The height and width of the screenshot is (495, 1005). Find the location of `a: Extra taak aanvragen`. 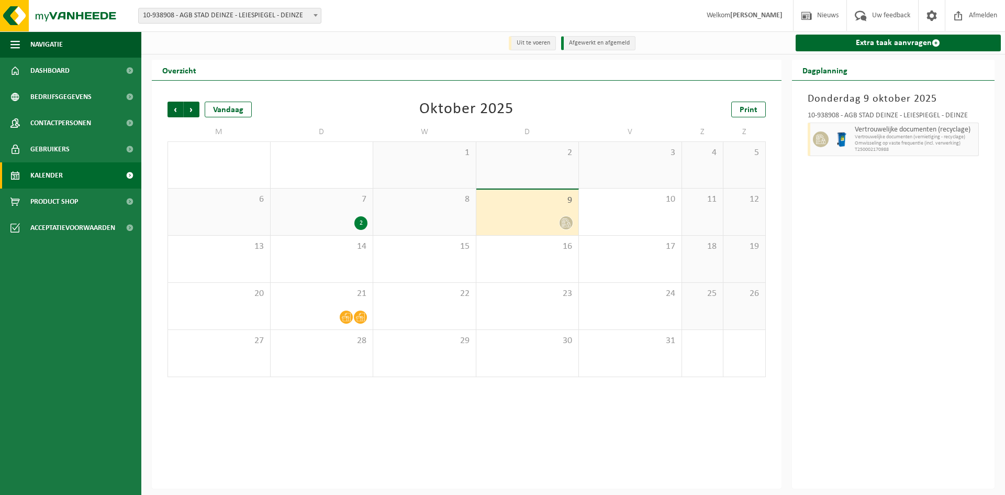

a: Extra taak aanvragen is located at coordinates (899, 43).